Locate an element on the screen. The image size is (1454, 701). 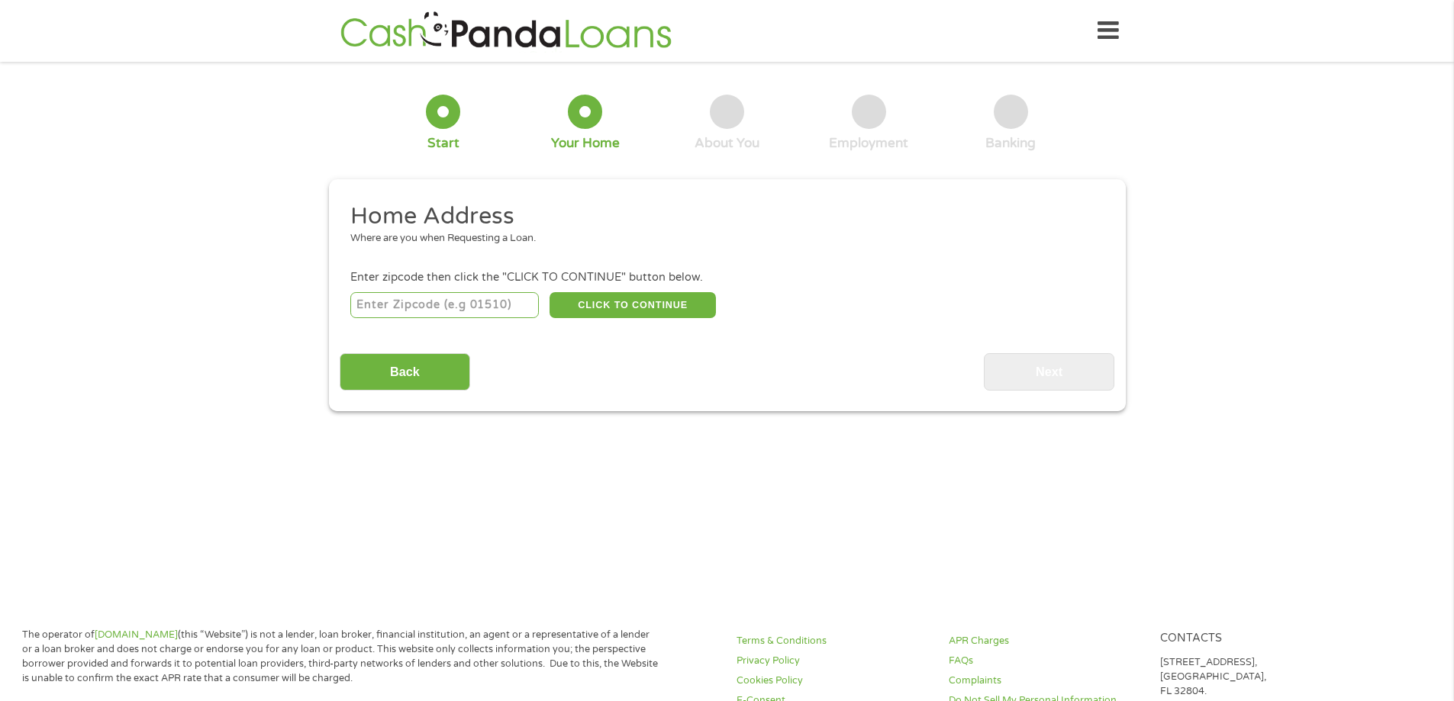
input: Enter Zipcode (e.g 01510) is located at coordinates (444, 305).